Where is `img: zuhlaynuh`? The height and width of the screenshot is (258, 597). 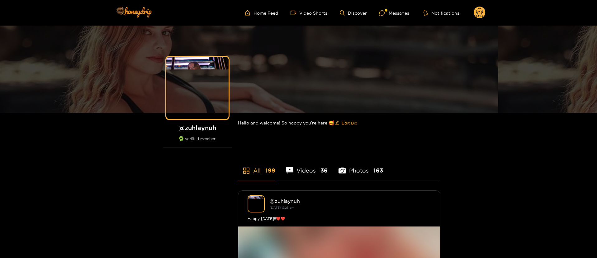 img: zuhlaynuh is located at coordinates (256, 204).